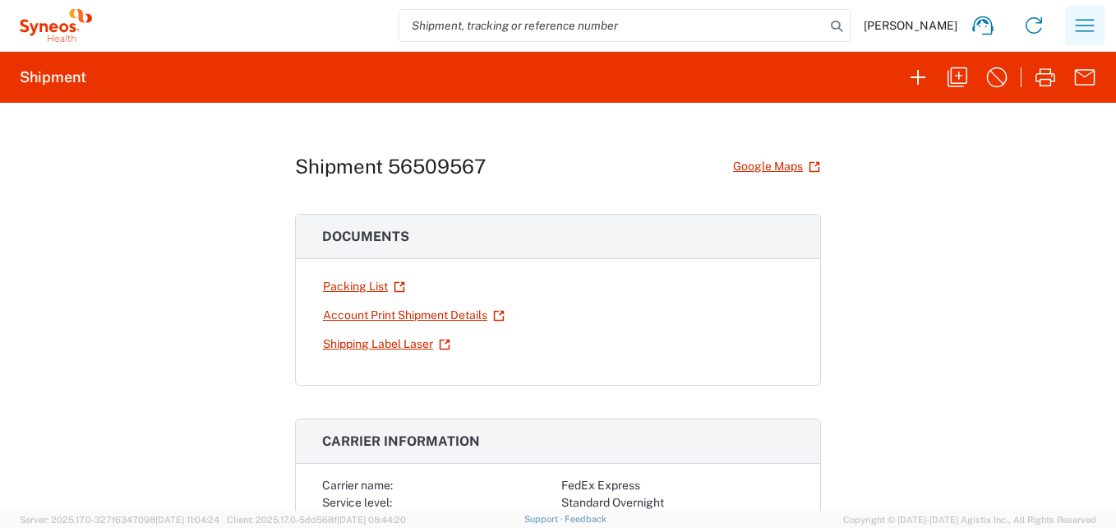 The image size is (1116, 528). I want to click on a: Feedback, so click(585, 519).